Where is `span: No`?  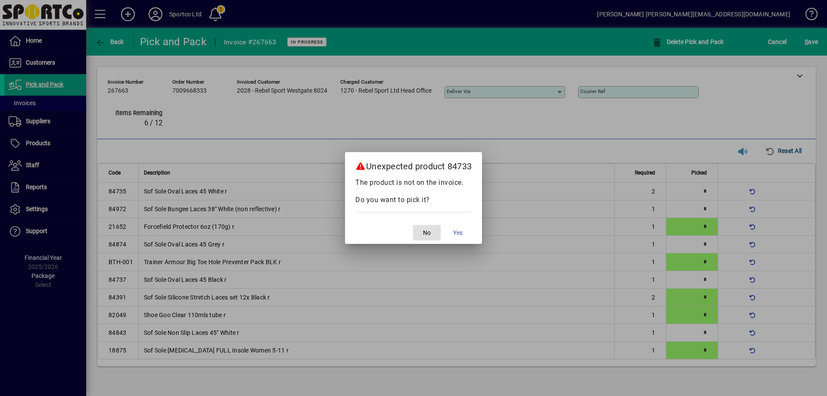 span: No is located at coordinates (427, 233).